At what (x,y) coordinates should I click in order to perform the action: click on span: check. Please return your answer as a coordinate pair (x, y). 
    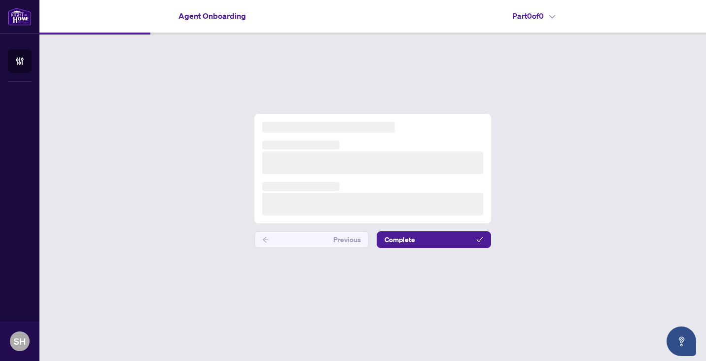
    Looking at the image, I should click on (480, 240).